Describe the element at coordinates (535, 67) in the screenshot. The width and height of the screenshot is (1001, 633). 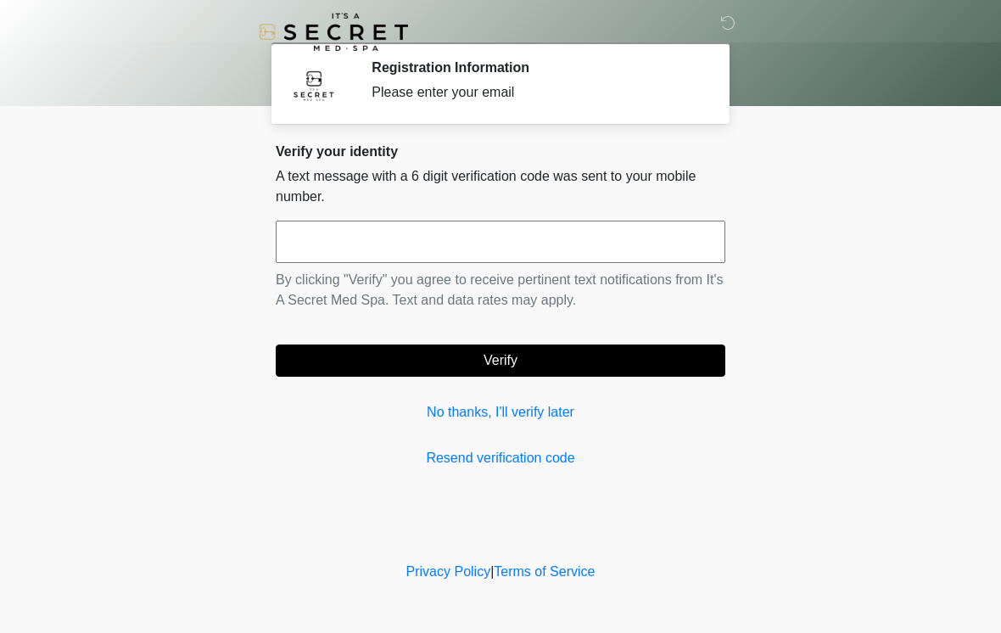
I see `h2: Registration Information` at that location.